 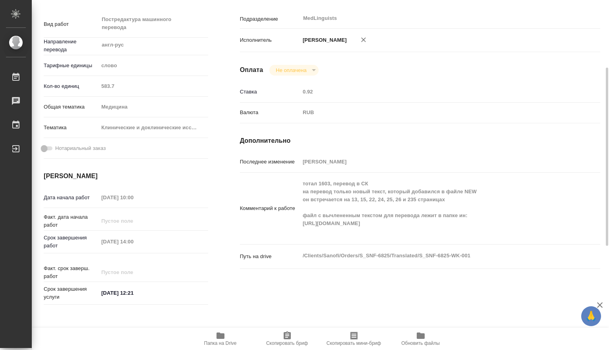 I want to click on span: Папка на Drive, so click(x=221, y=343).